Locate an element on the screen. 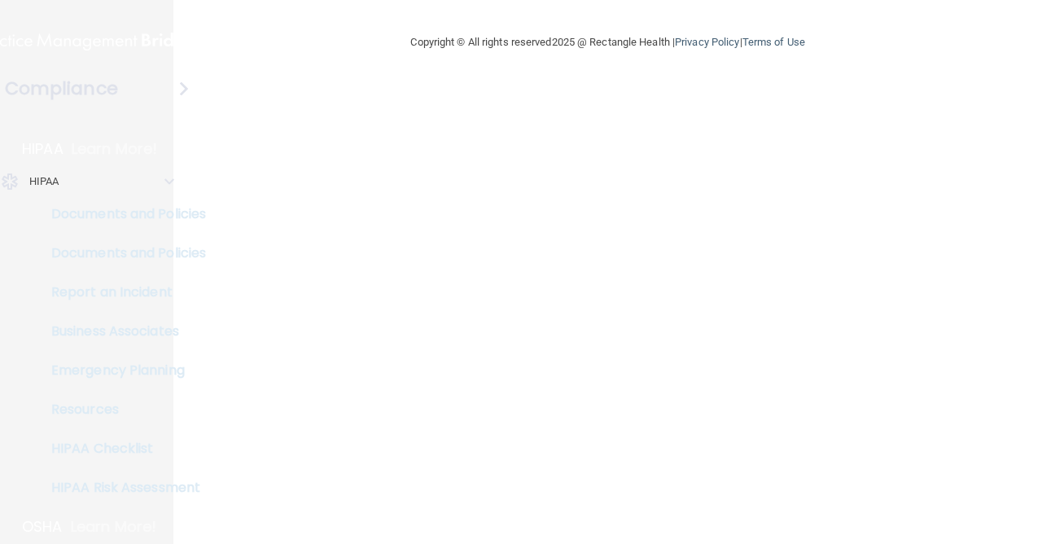 Image resolution: width=1042 pixels, height=544 pixels. a: Privacy Policy is located at coordinates (706, 42).